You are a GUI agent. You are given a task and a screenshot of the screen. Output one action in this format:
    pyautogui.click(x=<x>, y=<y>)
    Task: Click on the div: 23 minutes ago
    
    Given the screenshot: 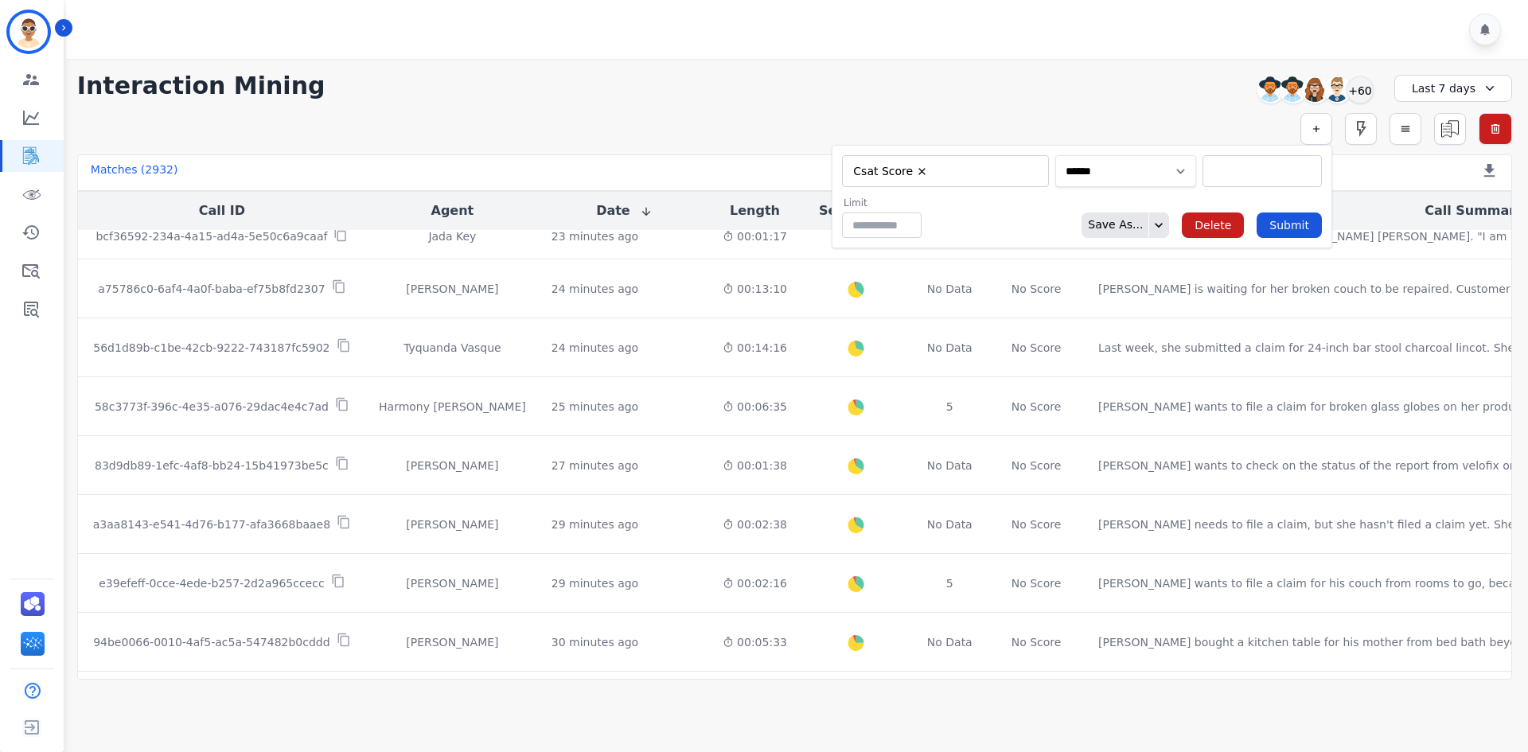 What is the action you would take?
    pyautogui.click(x=594, y=236)
    